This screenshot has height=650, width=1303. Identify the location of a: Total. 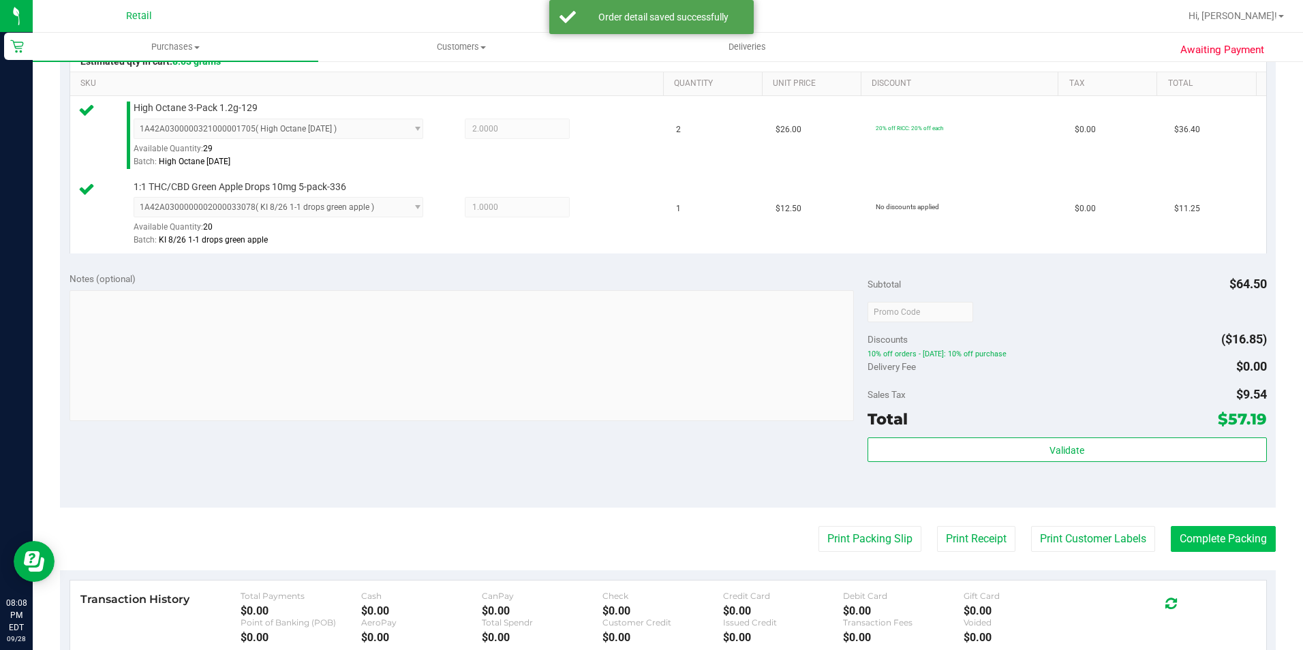
(1209, 84).